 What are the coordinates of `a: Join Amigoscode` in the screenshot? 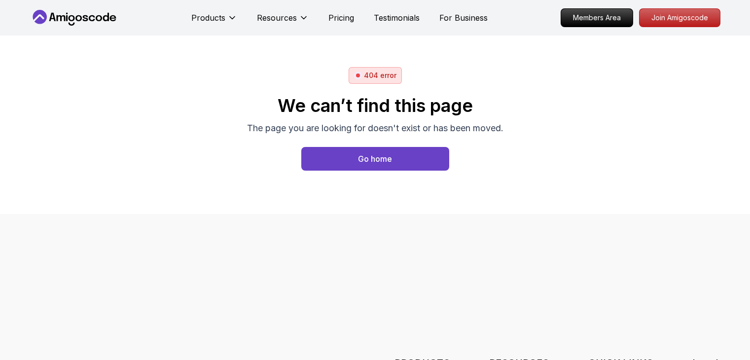 It's located at (680, 18).